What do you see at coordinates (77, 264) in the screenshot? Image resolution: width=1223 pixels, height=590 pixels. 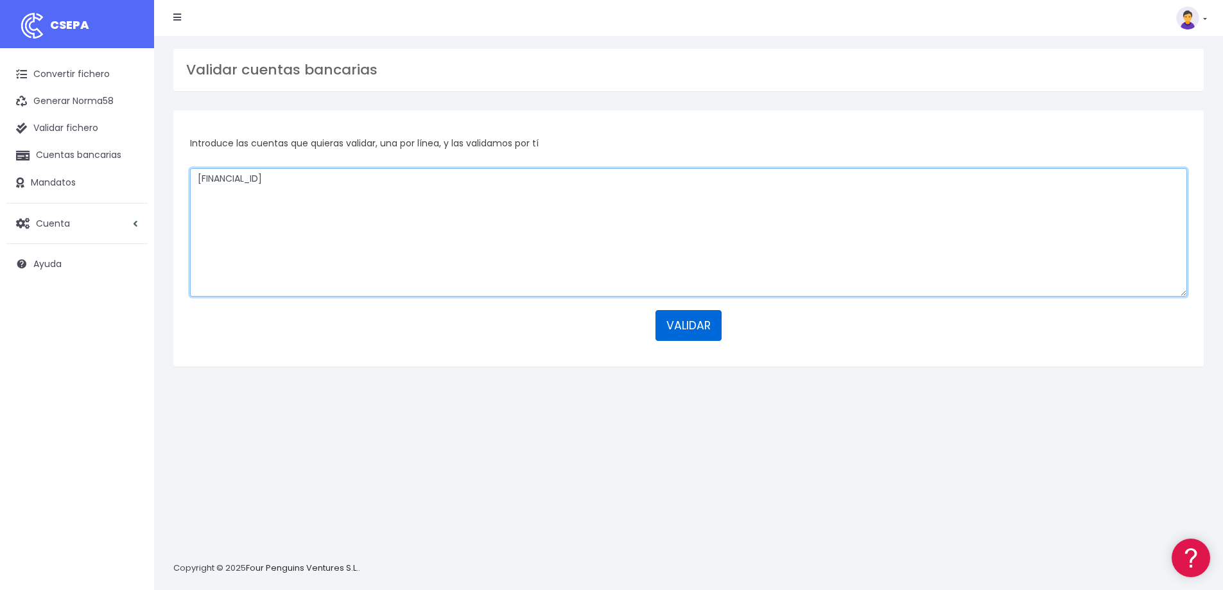 I see `a: Ayuda` at bounding box center [77, 264].